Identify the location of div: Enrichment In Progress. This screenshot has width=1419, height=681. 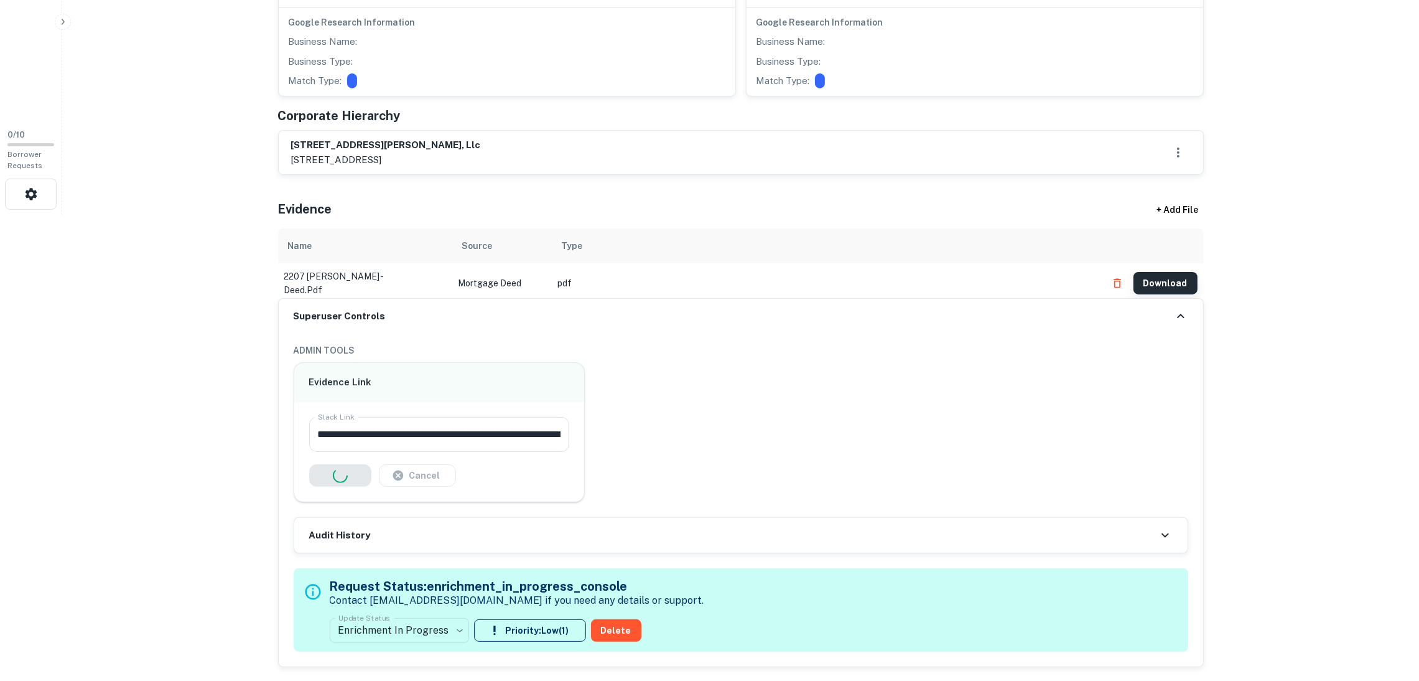
(399, 630).